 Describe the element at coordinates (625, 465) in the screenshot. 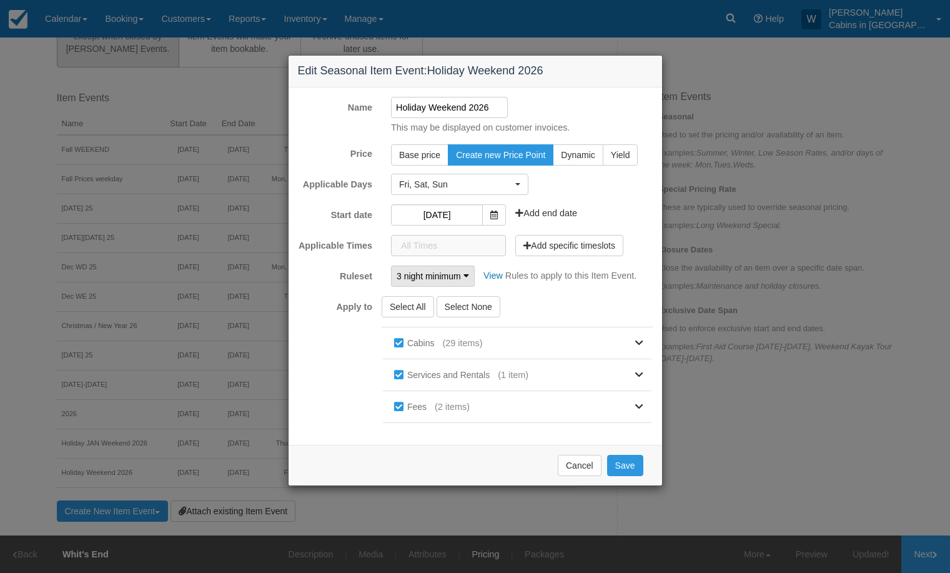

I see `button: Save` at that location.